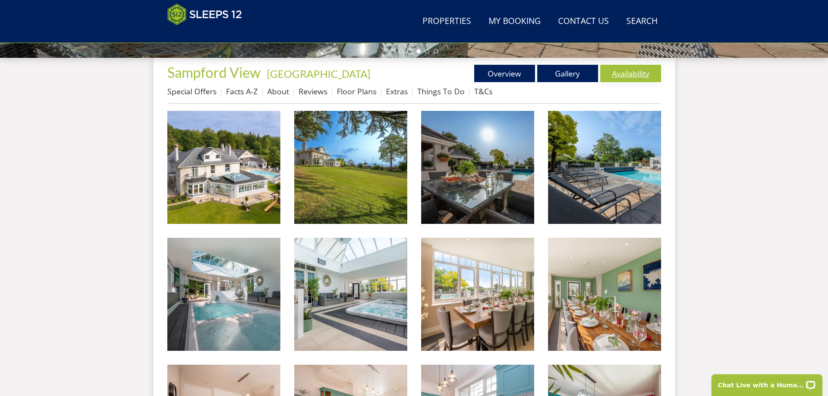 This screenshot has width=828, height=396. Describe the element at coordinates (583, 21) in the screenshot. I see `a: Contact Us` at that location.